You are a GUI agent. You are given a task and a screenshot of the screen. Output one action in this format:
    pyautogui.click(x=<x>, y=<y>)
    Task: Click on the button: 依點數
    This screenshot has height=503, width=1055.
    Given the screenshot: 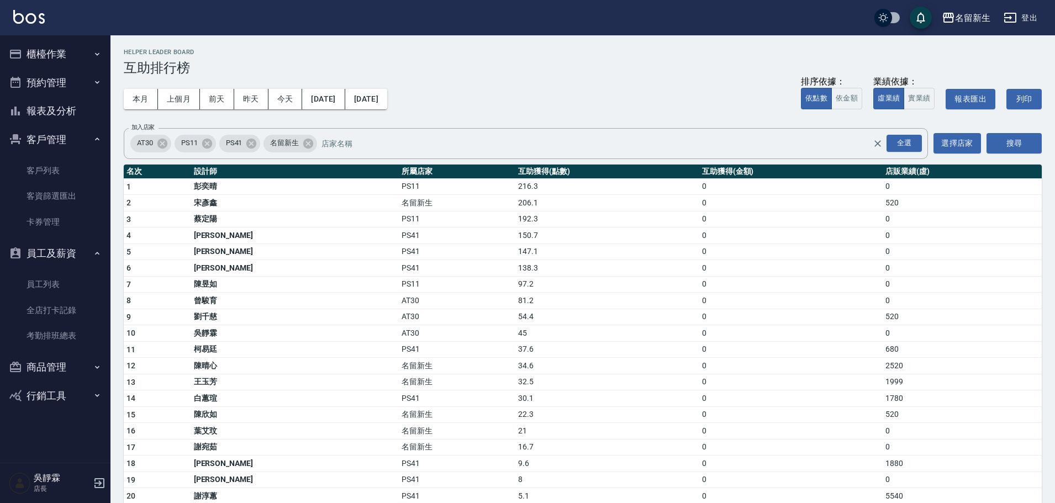 What is the action you would take?
    pyautogui.click(x=817, y=98)
    